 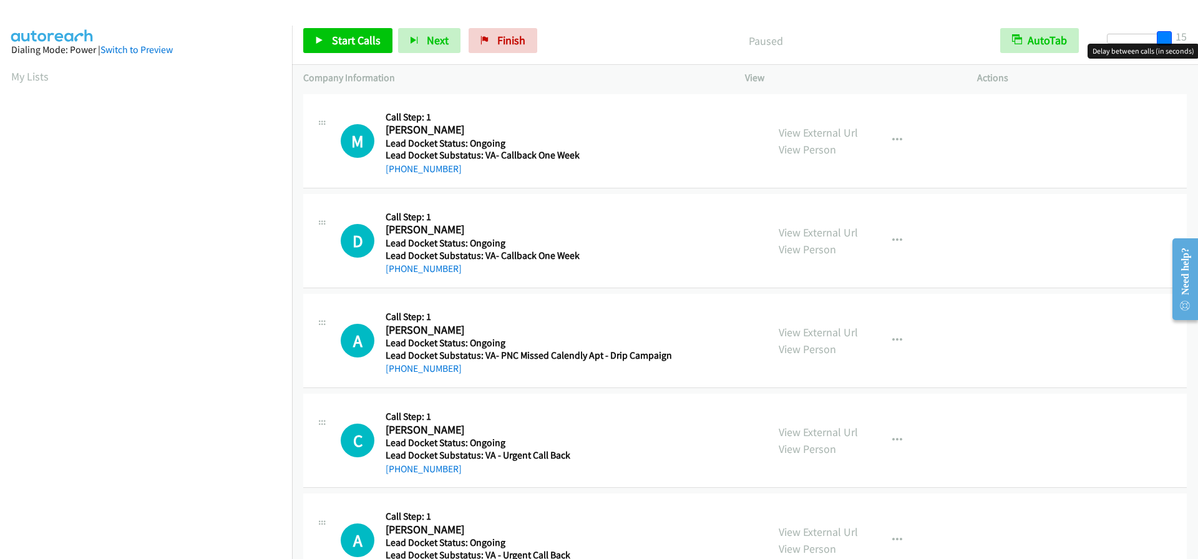 What do you see at coordinates (23, 49) in the screenshot?
I see `div: Open Resource Center` at bounding box center [23, 49].